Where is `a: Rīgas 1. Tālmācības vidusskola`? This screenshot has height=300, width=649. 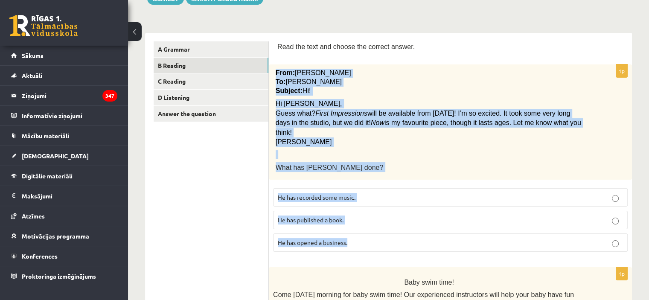 a: Rīgas 1. Tālmācības vidusskola is located at coordinates (44, 26).